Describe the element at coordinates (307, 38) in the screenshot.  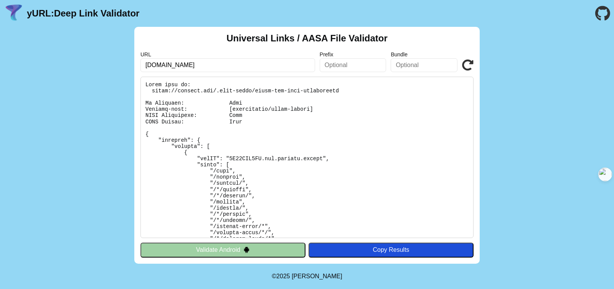
I see `h2: Universal Links / AASA File Validator` at that location.